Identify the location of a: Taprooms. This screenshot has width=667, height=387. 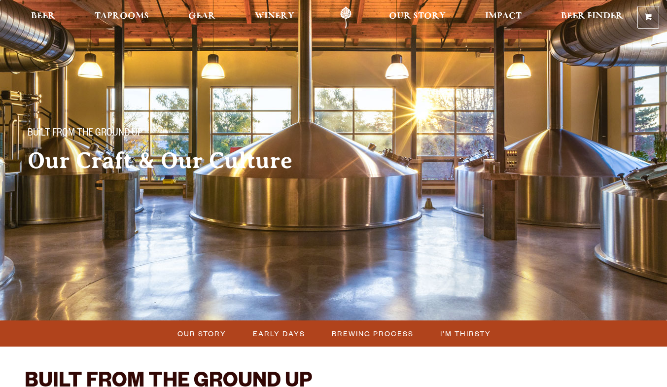
(122, 17).